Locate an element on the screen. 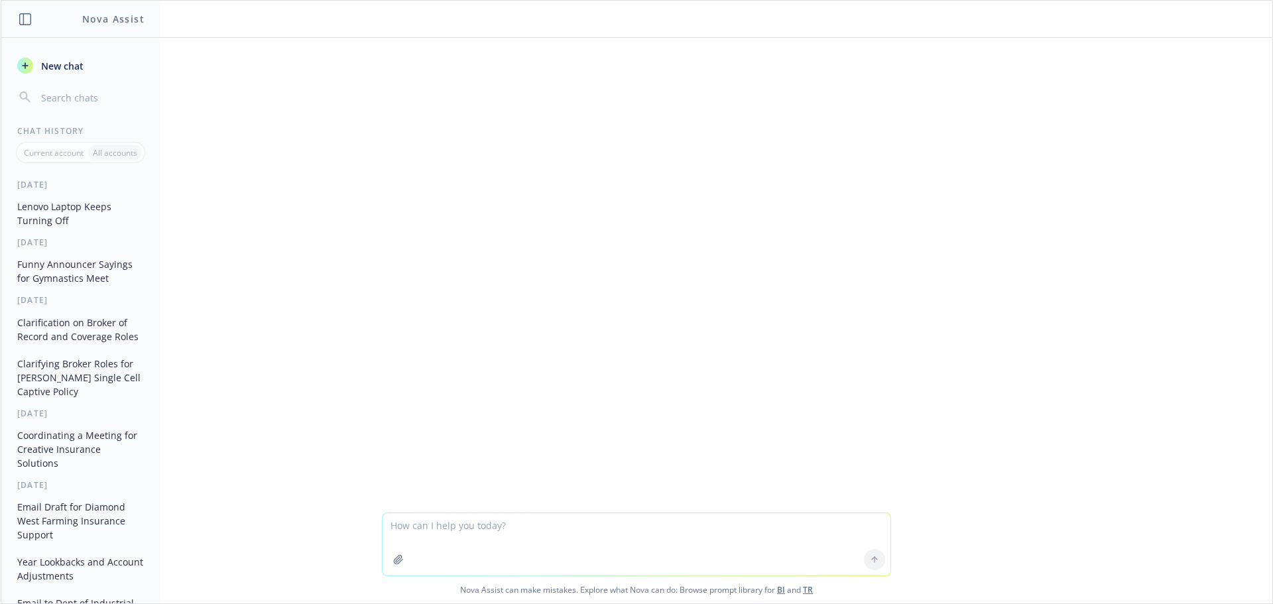 The width and height of the screenshot is (1273, 604). button: New chat is located at coordinates (80, 66).